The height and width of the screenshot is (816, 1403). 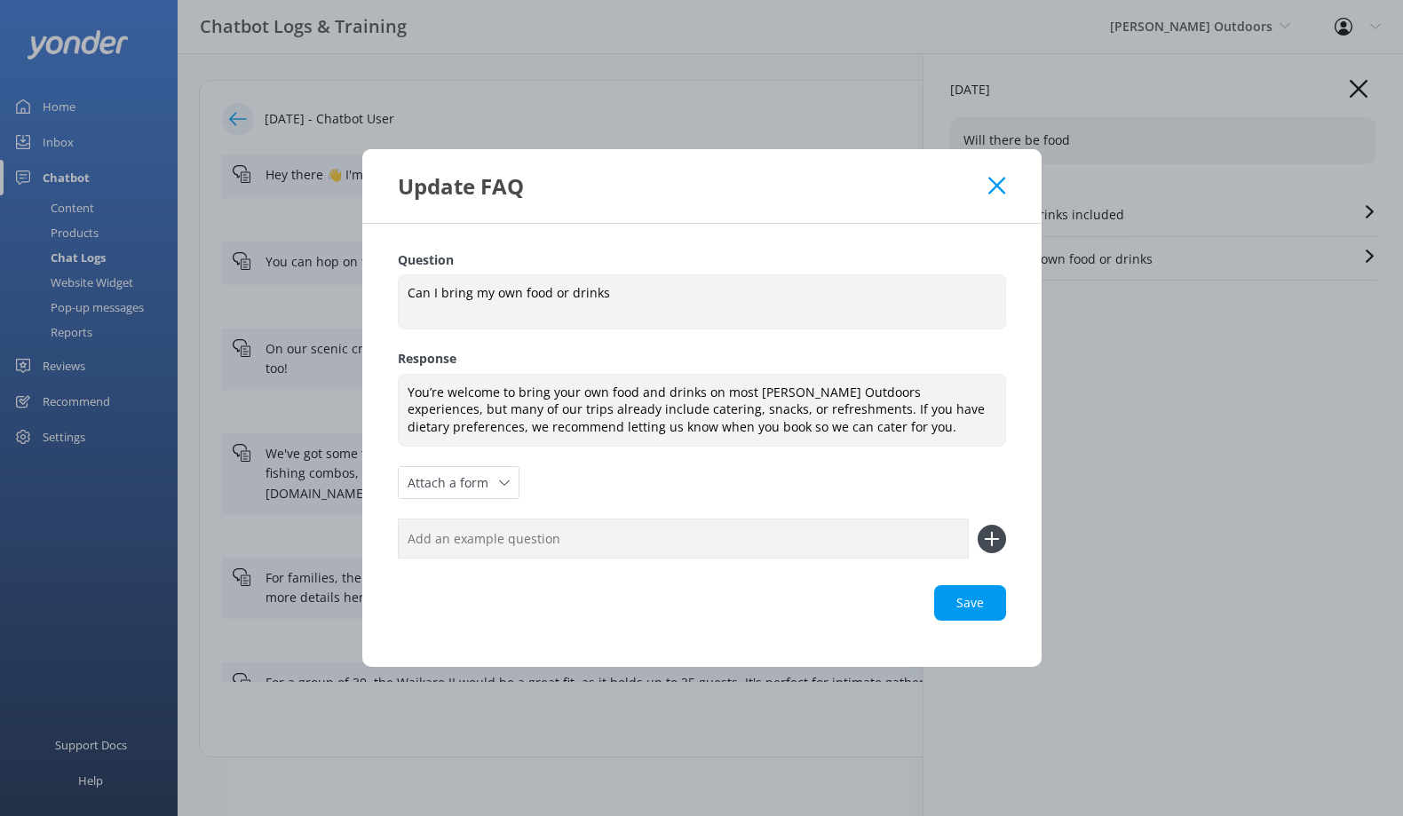 What do you see at coordinates (701, 302) in the screenshot?
I see `textarea: Can I bring my own food or drinks` at bounding box center [701, 302].